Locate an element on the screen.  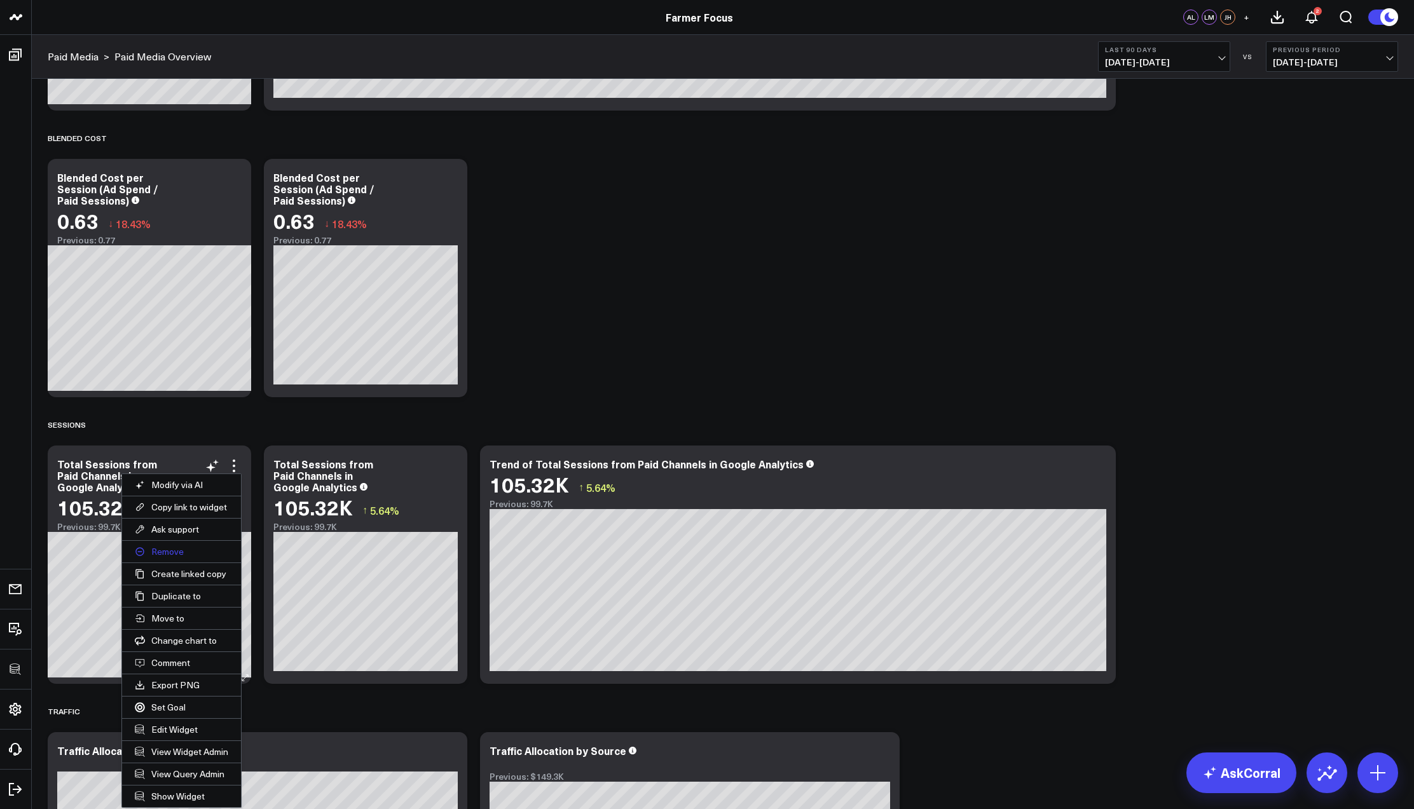
button: Create linked copy is located at coordinates (181, 574).